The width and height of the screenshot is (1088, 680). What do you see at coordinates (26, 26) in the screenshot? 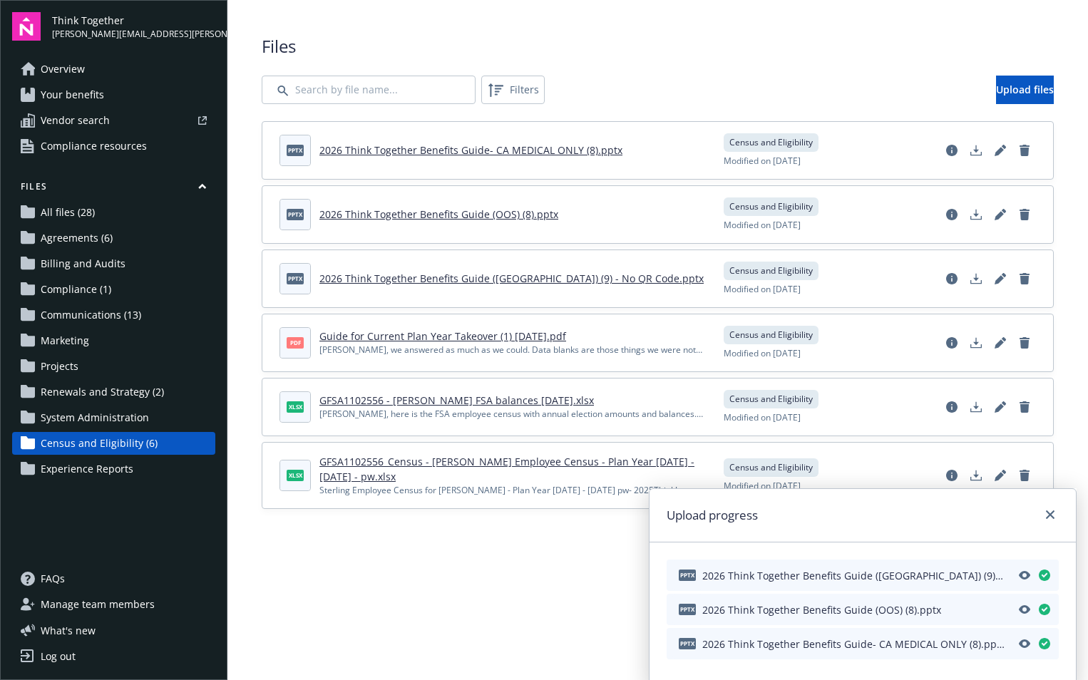
I see `img: navigator-logo.svg` at bounding box center [26, 26].